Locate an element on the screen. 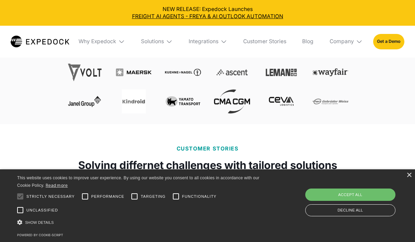 This screenshot has width=415, height=242. a: Powered by cookie-script is located at coordinates (40, 235).